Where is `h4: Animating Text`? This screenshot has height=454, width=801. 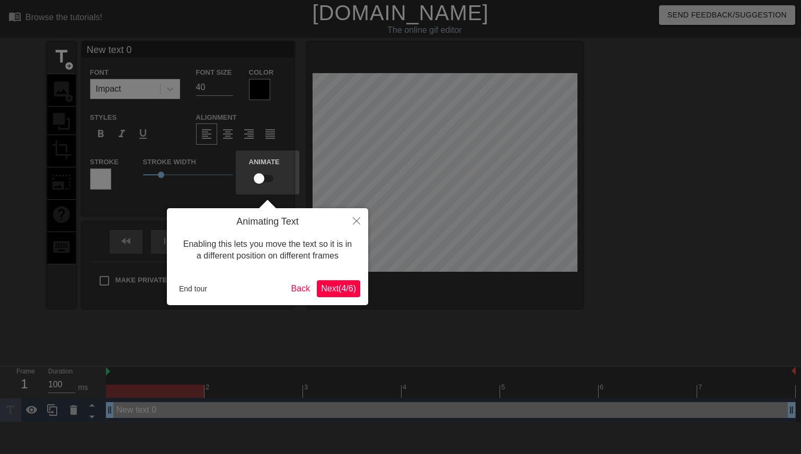 h4: Animating Text is located at coordinates (267, 222).